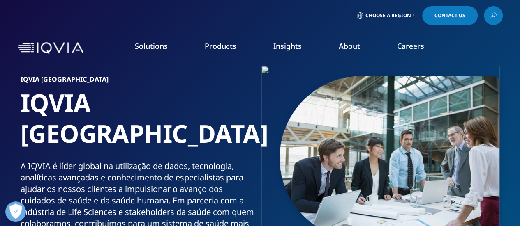 The width and height of the screenshot is (520, 226). Describe the element at coordinates (410, 46) in the screenshot. I see `a: Careers` at that location.